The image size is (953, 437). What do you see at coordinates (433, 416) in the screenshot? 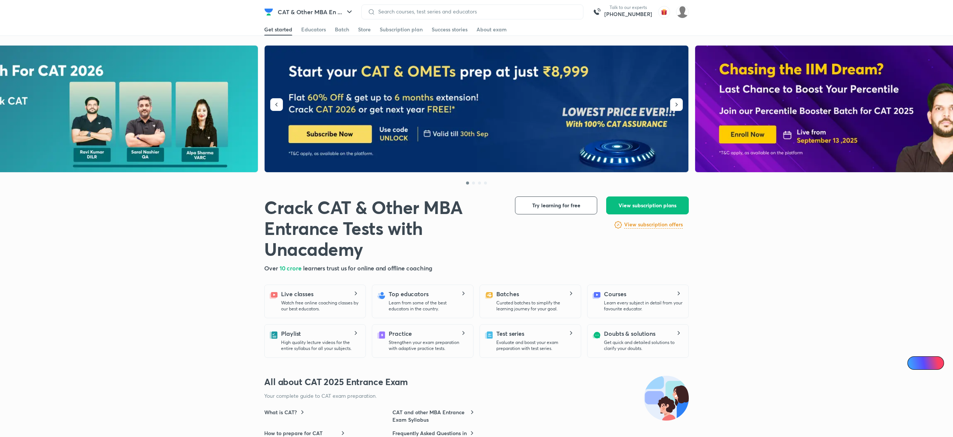
I see `a: CAT and other MBA Entrance Exam Syllabus` at bounding box center [433, 416].